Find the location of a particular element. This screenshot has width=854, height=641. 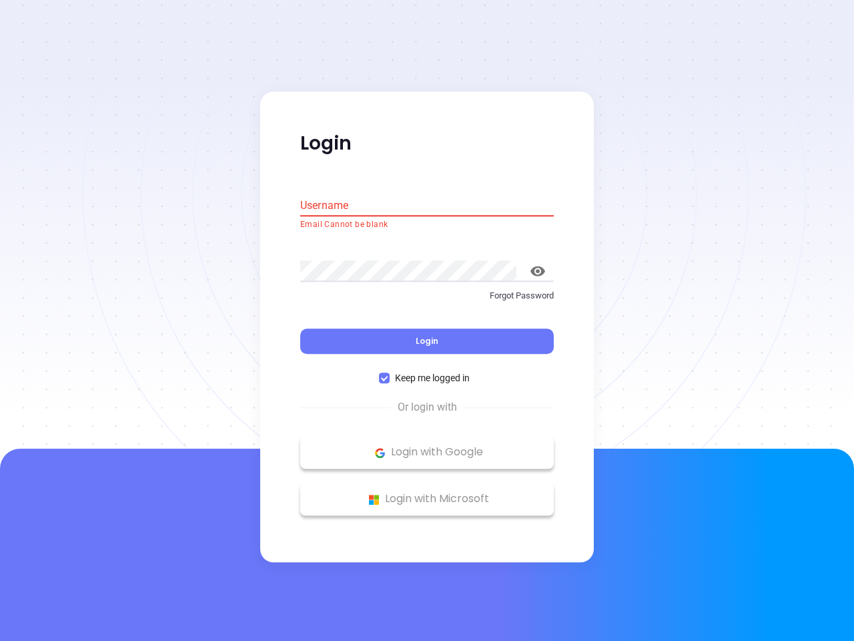

button: Google Logo Login with Google is located at coordinates (427, 453).